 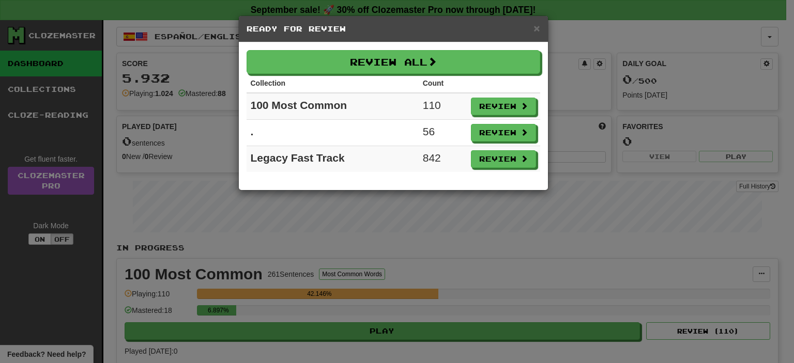 I want to click on button: Review All, so click(x=393, y=62).